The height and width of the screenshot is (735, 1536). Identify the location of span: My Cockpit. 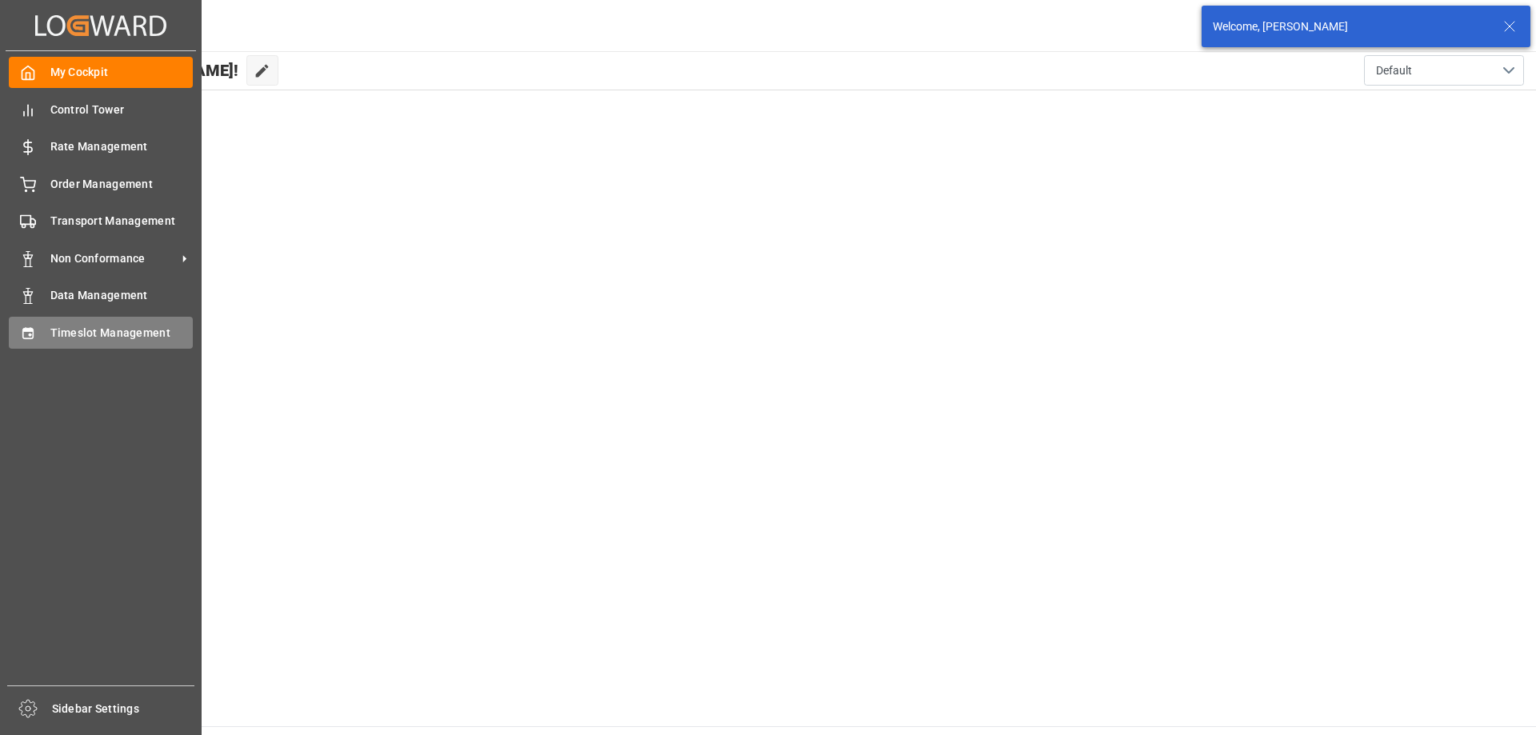
(122, 72).